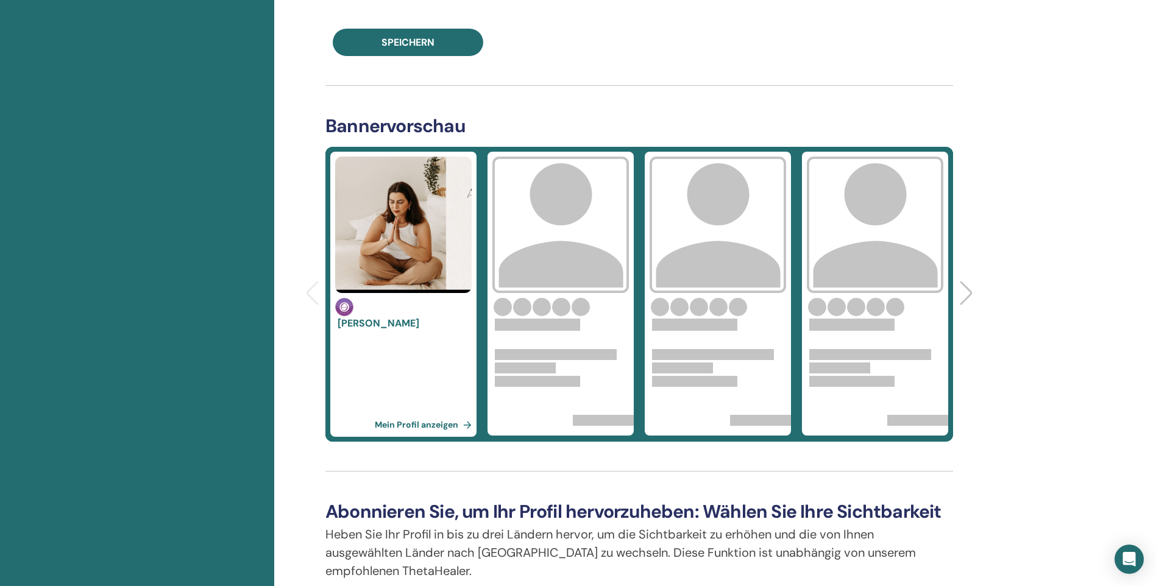 This screenshot has width=1156, height=586. I want to click on img: default.jpg, so click(403, 225).